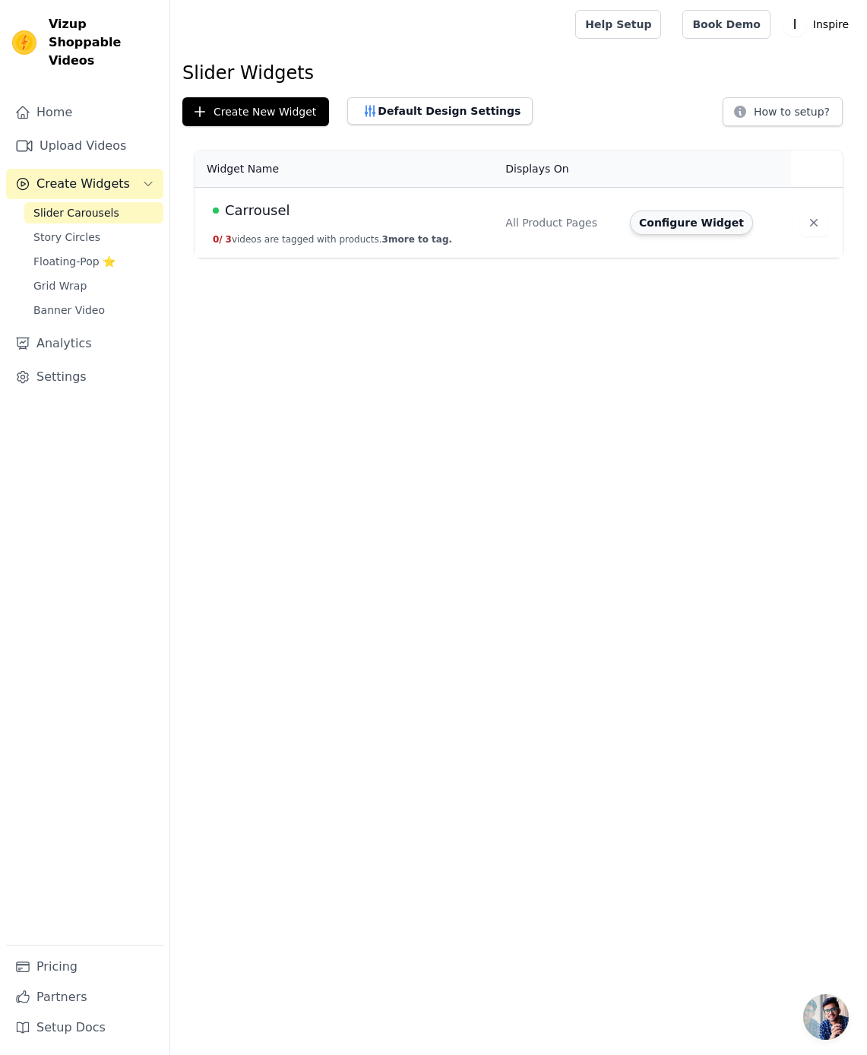  I want to click on span: Banner Video, so click(69, 310).